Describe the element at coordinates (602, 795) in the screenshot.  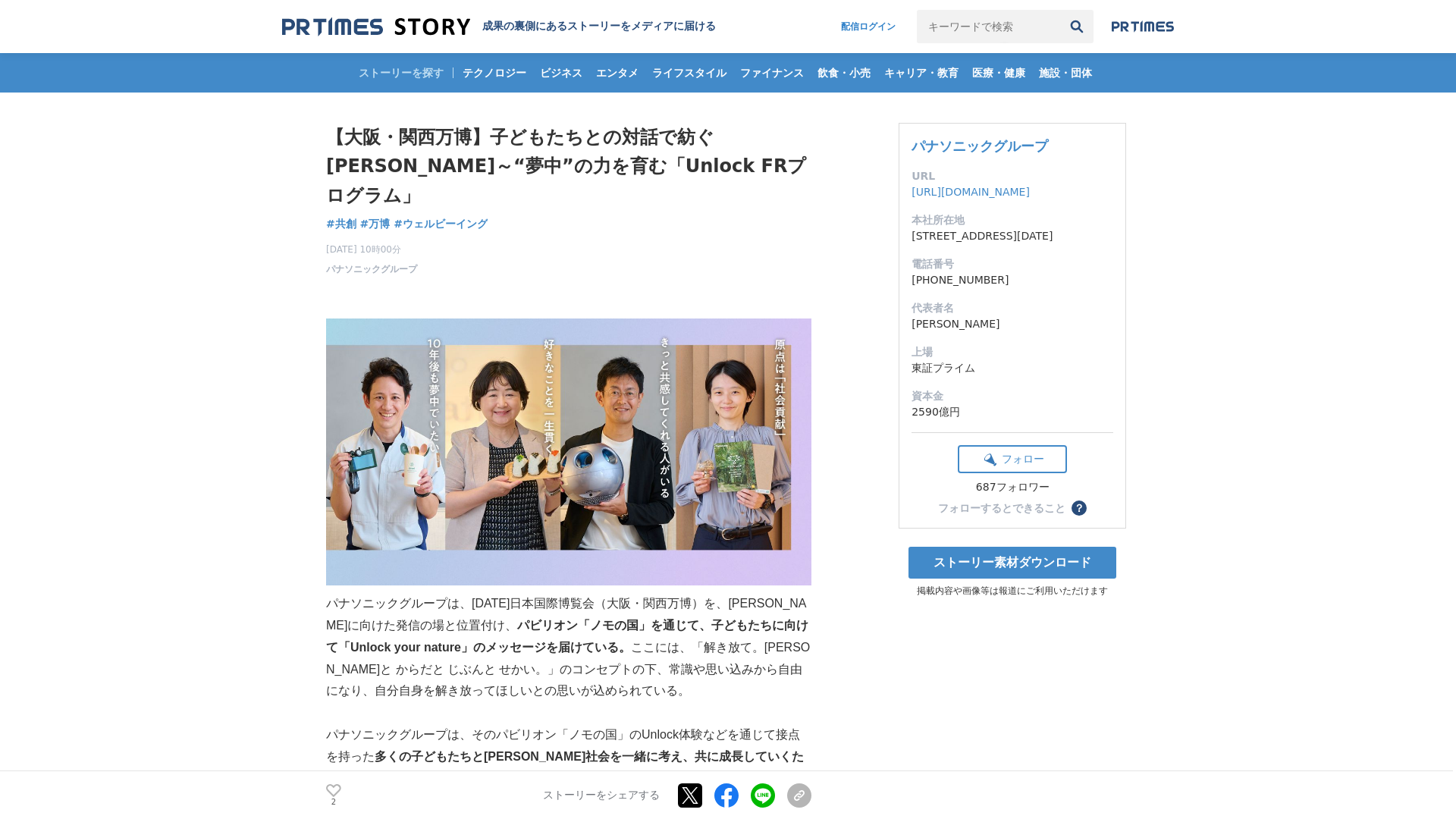
I see `p: ストーリーをシェアする` at that location.